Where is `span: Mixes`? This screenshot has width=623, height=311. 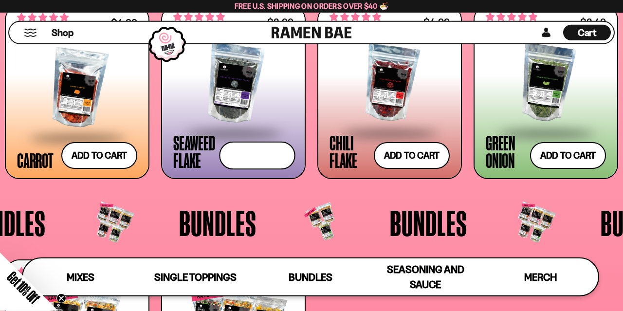
span: Mixes is located at coordinates (80, 277).